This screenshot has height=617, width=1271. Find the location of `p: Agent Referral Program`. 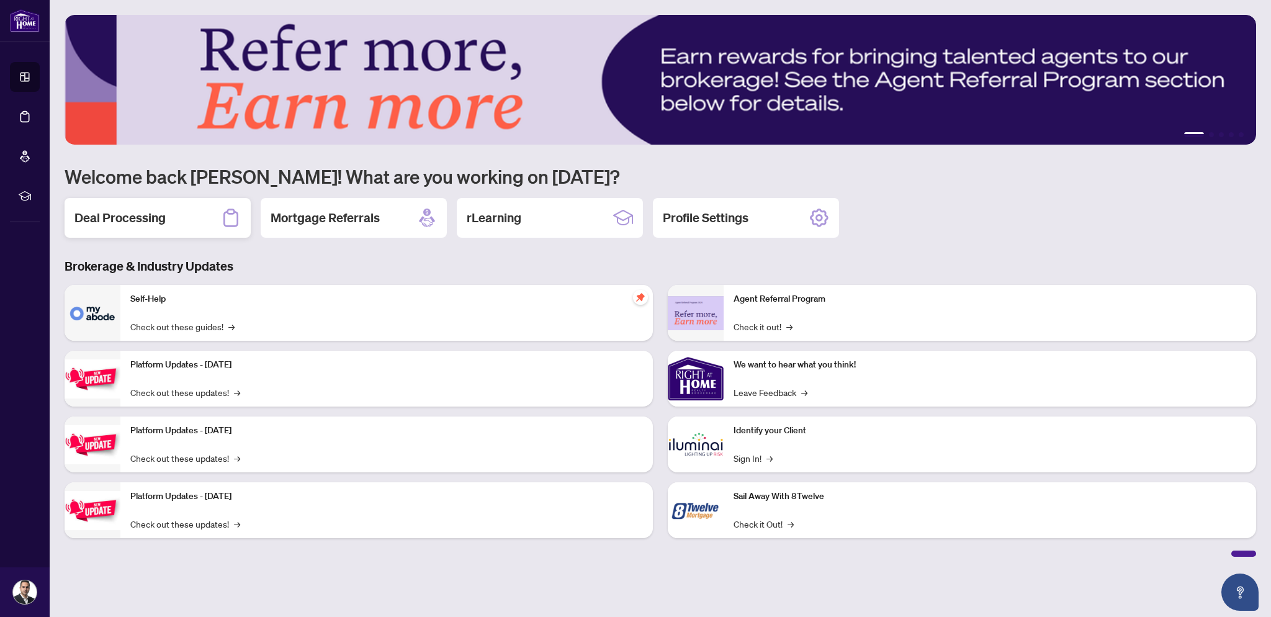

p: Agent Referral Program is located at coordinates (990, 299).